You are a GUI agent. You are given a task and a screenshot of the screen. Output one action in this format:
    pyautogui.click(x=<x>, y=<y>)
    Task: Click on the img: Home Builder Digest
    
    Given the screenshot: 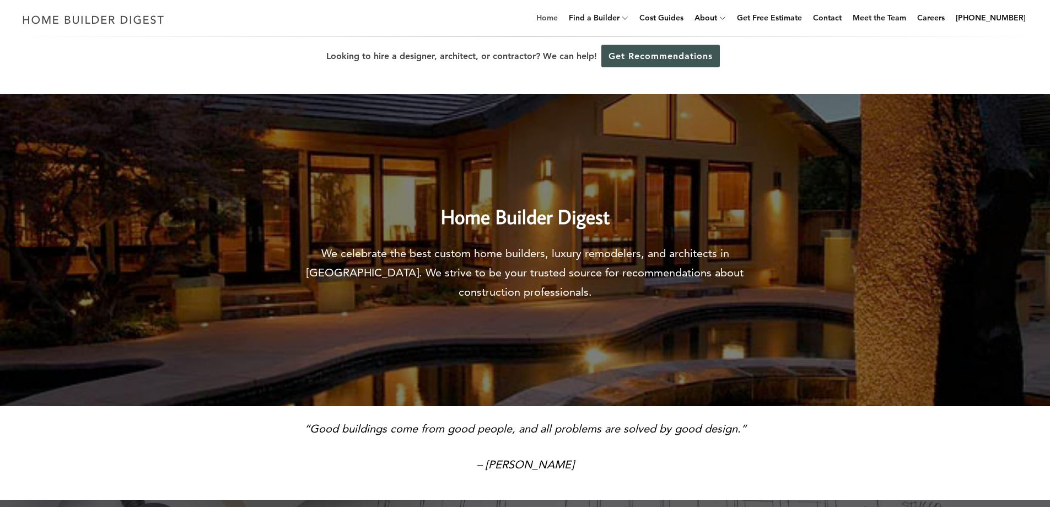 What is the action you would take?
    pyautogui.click(x=93, y=19)
    